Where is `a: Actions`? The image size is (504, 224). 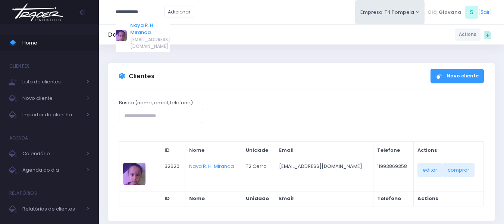 a: Actions is located at coordinates (468, 34).